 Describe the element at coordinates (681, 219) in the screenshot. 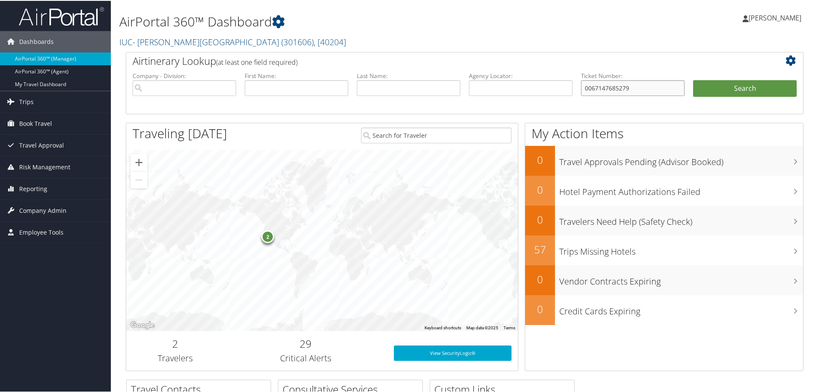

I see `h3: Travelers Need Help (Safety Check)` at that location.